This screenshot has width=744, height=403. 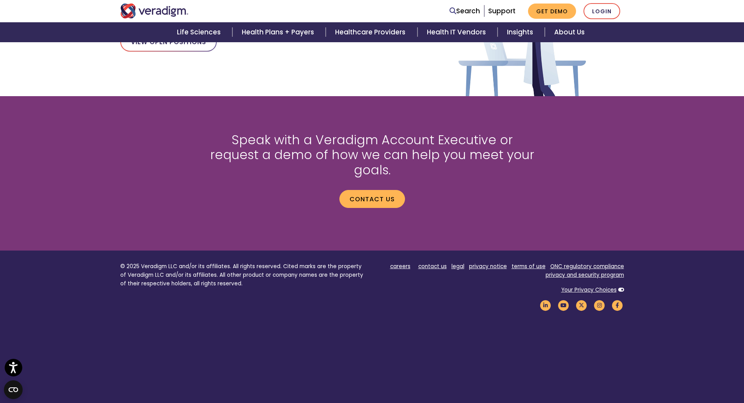 What do you see at coordinates (488, 266) in the screenshot?
I see `a: privacy notice` at bounding box center [488, 266].